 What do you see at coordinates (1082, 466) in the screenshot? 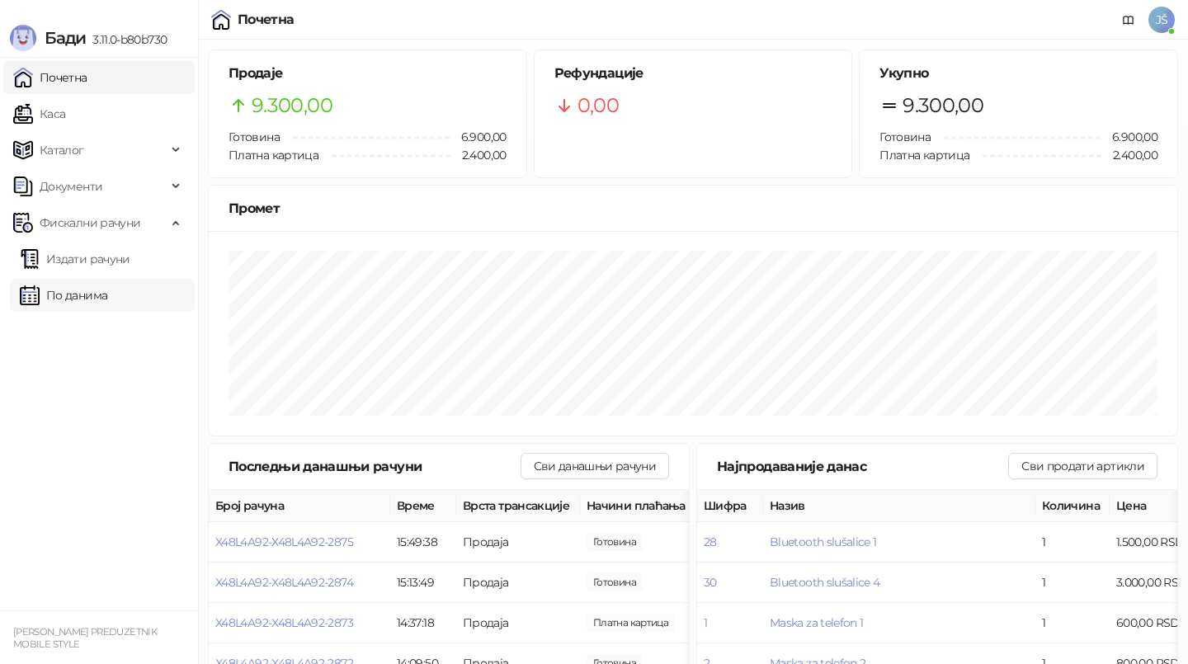
I see `button: Сви продати артикли` at bounding box center [1082, 466].